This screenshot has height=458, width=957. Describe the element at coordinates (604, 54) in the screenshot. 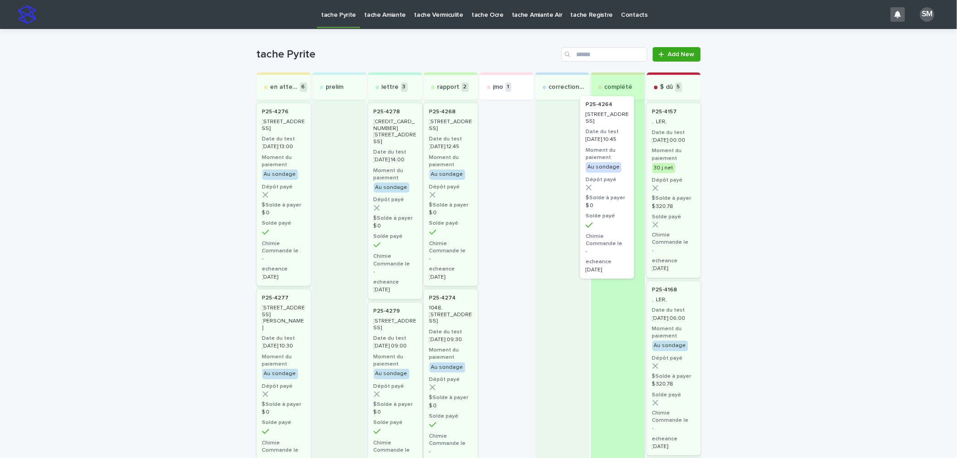

I see `div: Search` at that location.